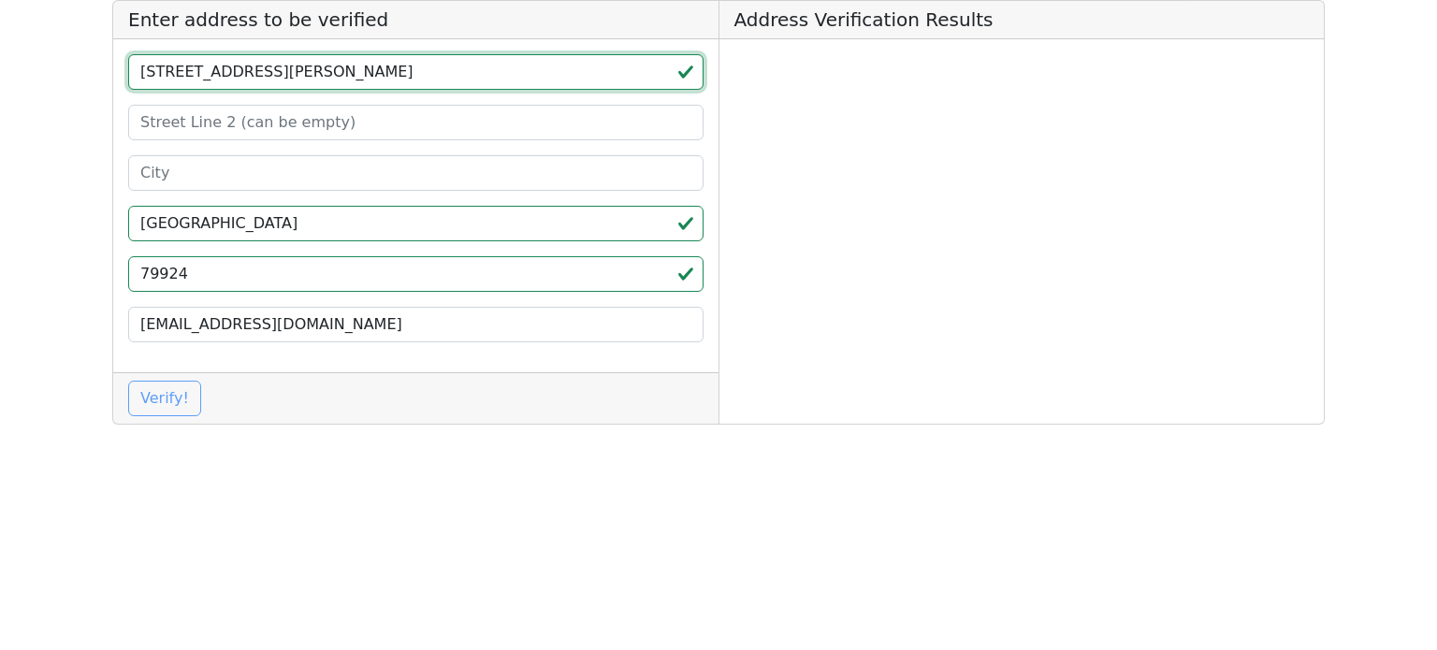 This screenshot has width=1437, height=650. I want to click on input: Street Line 2 (can be empty), so click(415, 123).